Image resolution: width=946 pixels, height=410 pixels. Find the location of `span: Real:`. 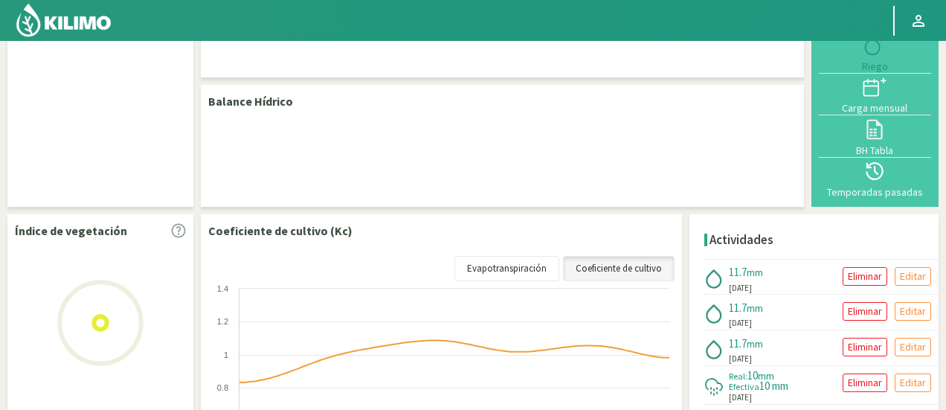

span: Real: is located at coordinates (738, 376).